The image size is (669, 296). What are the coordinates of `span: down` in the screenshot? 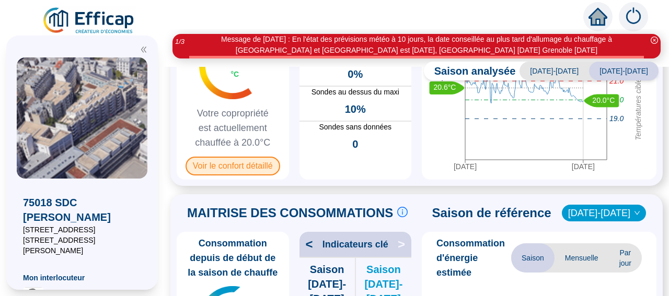 It's located at (637, 213).